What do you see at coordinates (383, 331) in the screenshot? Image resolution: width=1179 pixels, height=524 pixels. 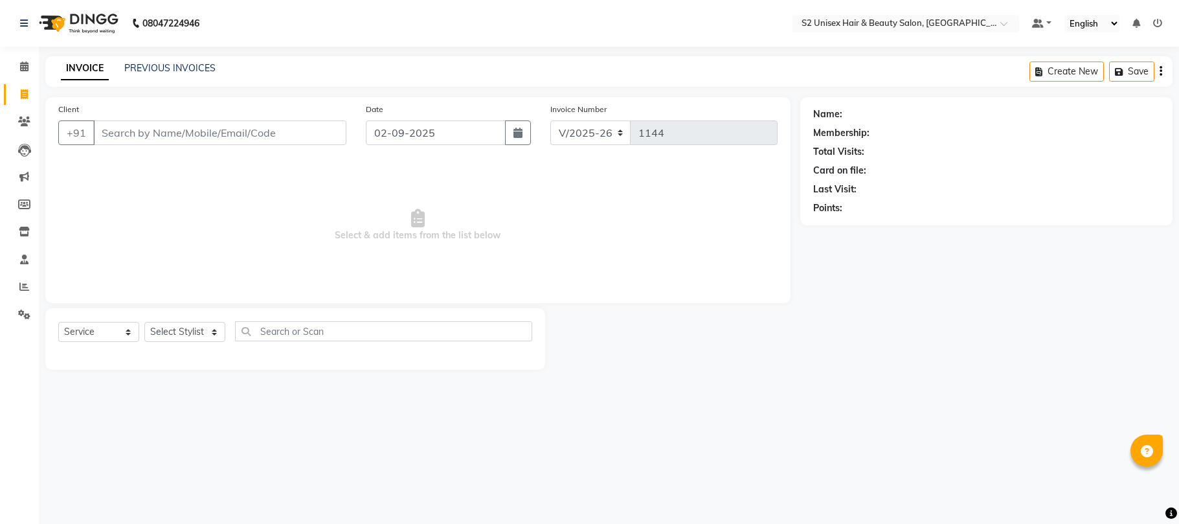 I see `input: Search or Scan` at bounding box center [383, 331].